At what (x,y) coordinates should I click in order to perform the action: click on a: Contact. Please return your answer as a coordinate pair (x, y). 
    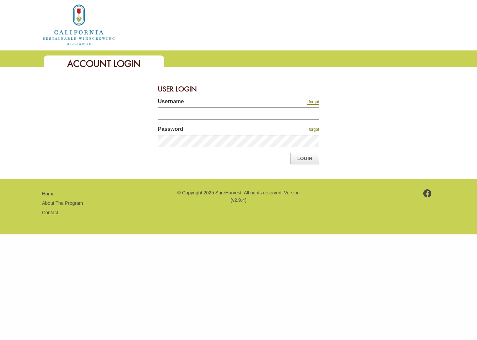
    Looking at the image, I should click on (50, 212).